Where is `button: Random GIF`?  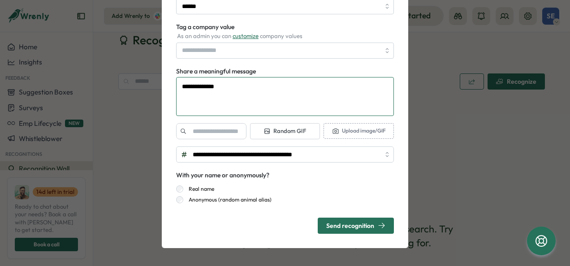
button: Random GIF is located at coordinates (285, 131).